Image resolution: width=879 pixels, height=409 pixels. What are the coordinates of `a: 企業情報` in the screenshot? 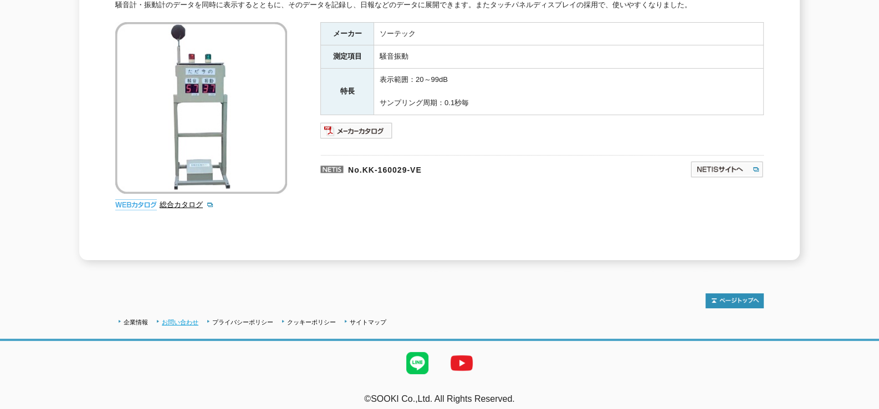 It's located at (136, 322).